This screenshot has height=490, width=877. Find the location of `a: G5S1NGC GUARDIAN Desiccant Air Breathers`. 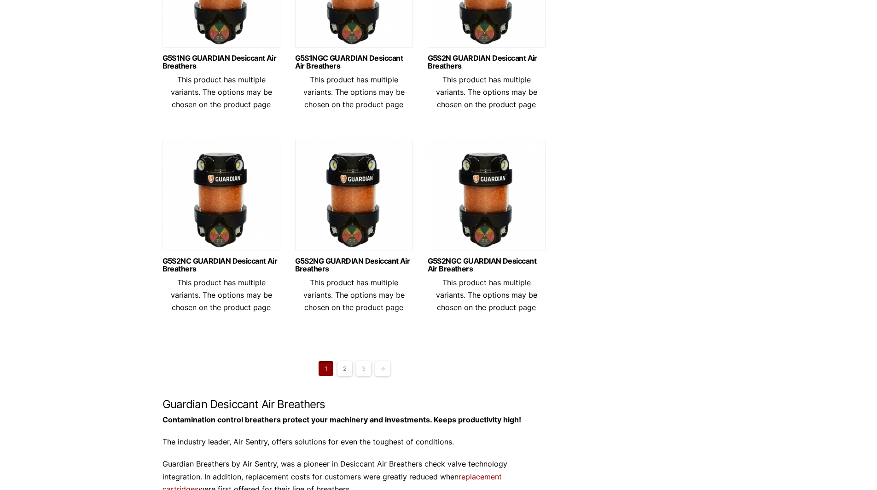

a: G5S1NGC GUARDIAN Desiccant Air Breathers is located at coordinates (354, 62).